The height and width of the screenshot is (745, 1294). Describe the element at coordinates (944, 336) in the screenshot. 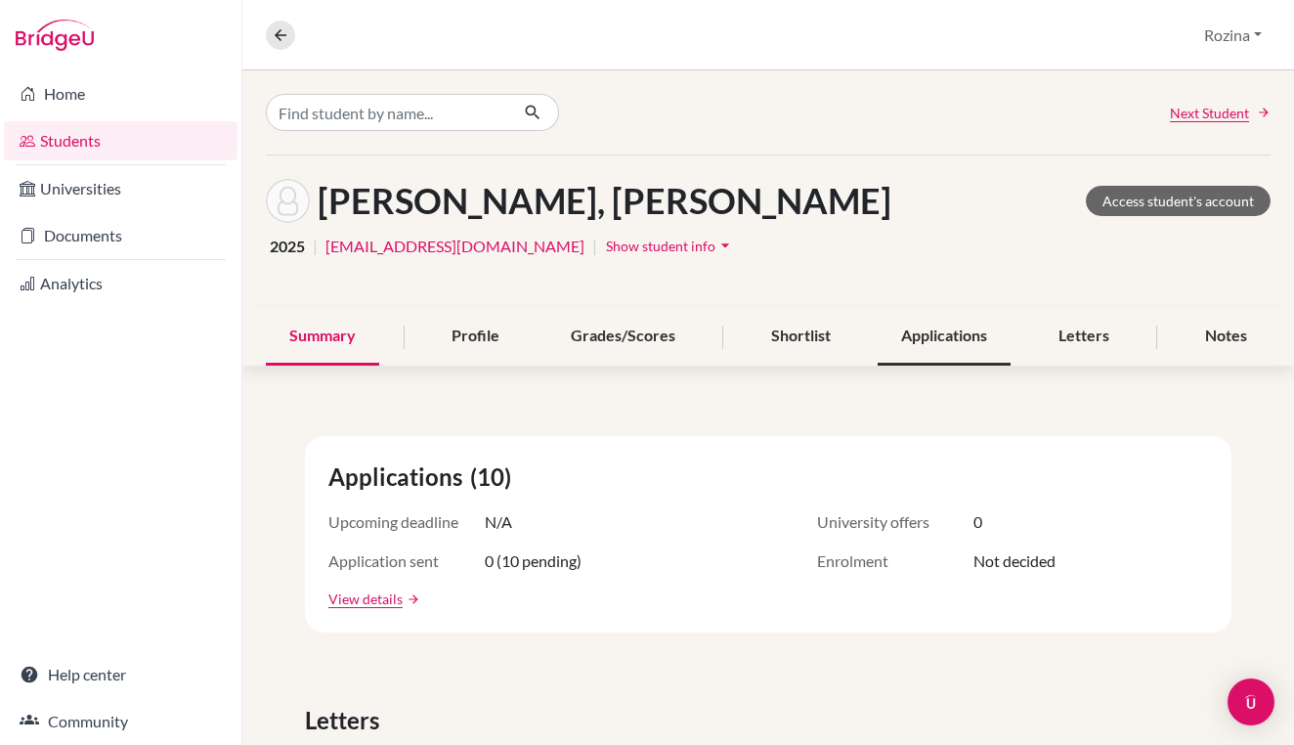

I see `div: Applications` at that location.